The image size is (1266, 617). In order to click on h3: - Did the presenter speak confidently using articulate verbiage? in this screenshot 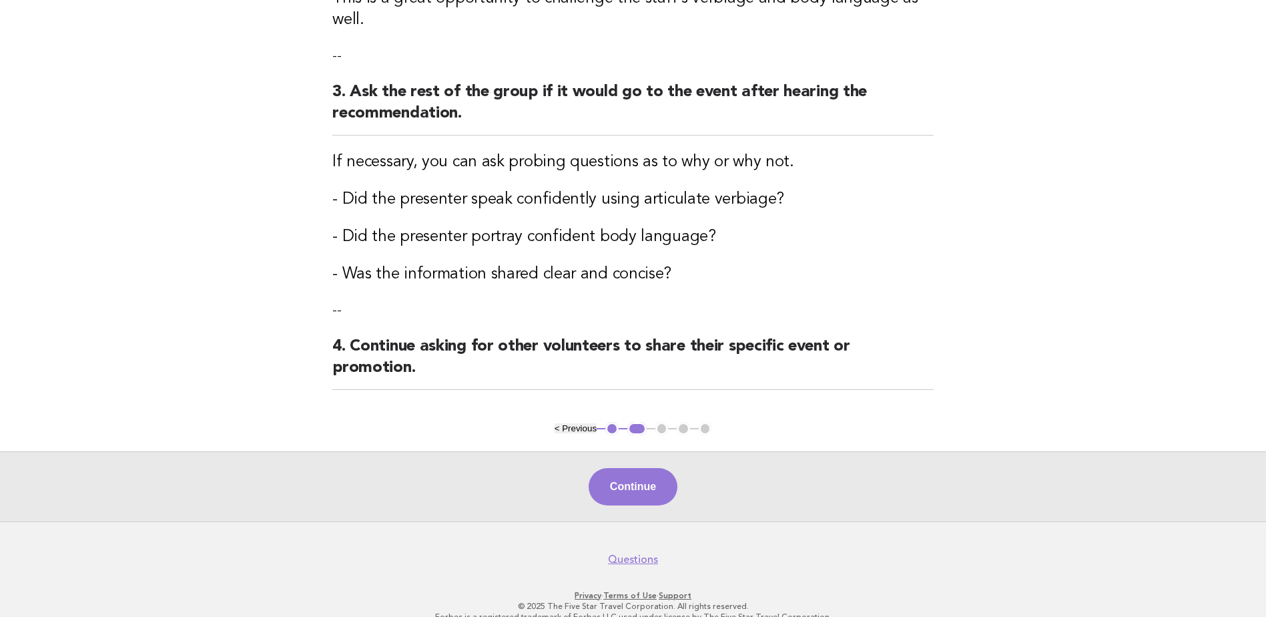, I will do `click(633, 200)`.